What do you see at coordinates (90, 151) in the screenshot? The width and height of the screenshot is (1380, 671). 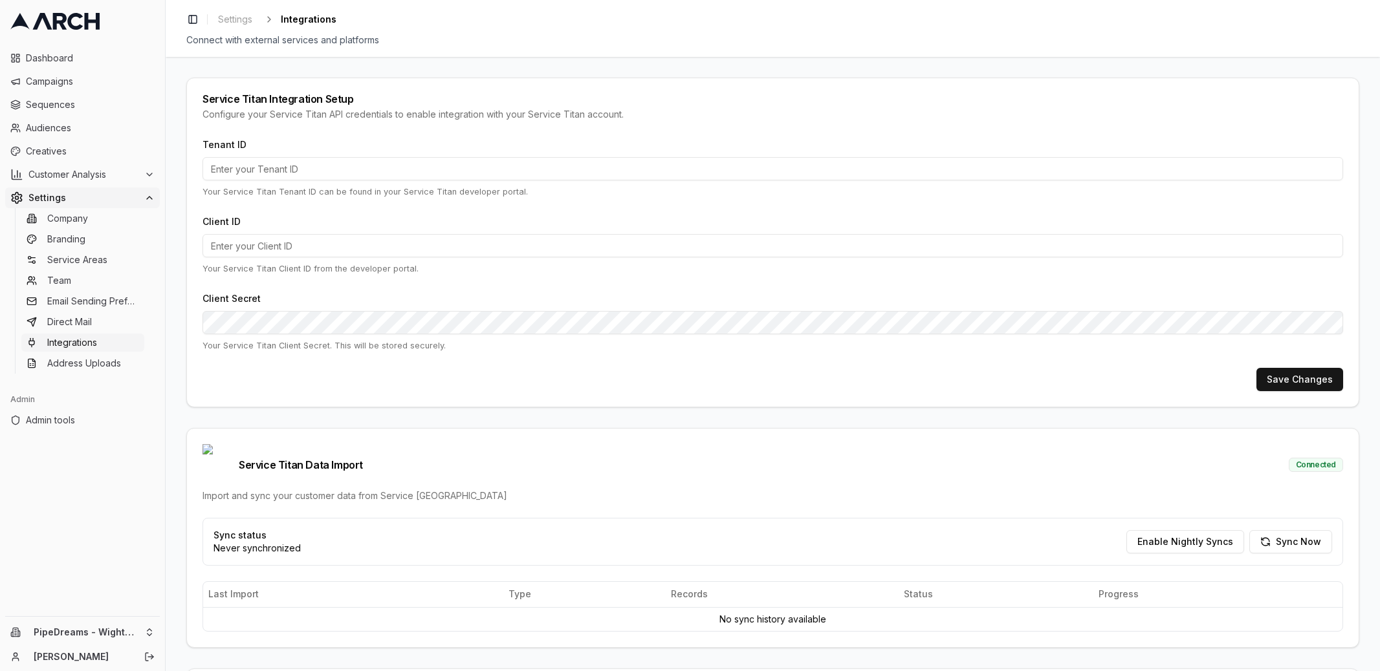 I see `span: Creatives` at bounding box center [90, 151].